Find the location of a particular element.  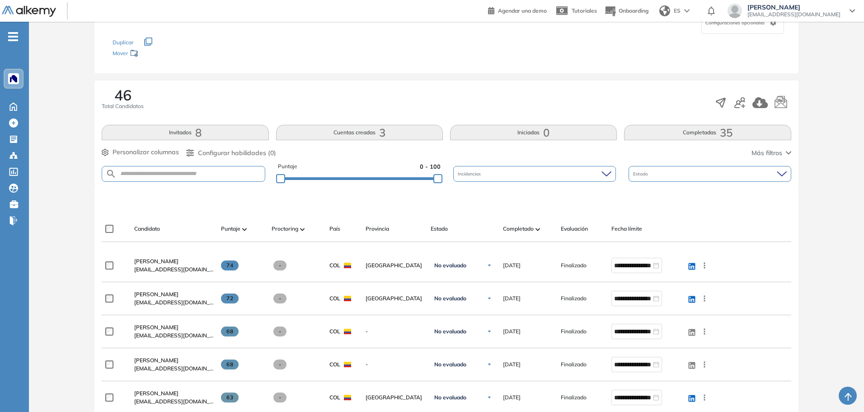

span: Personalizar columnas is located at coordinates (145, 152).